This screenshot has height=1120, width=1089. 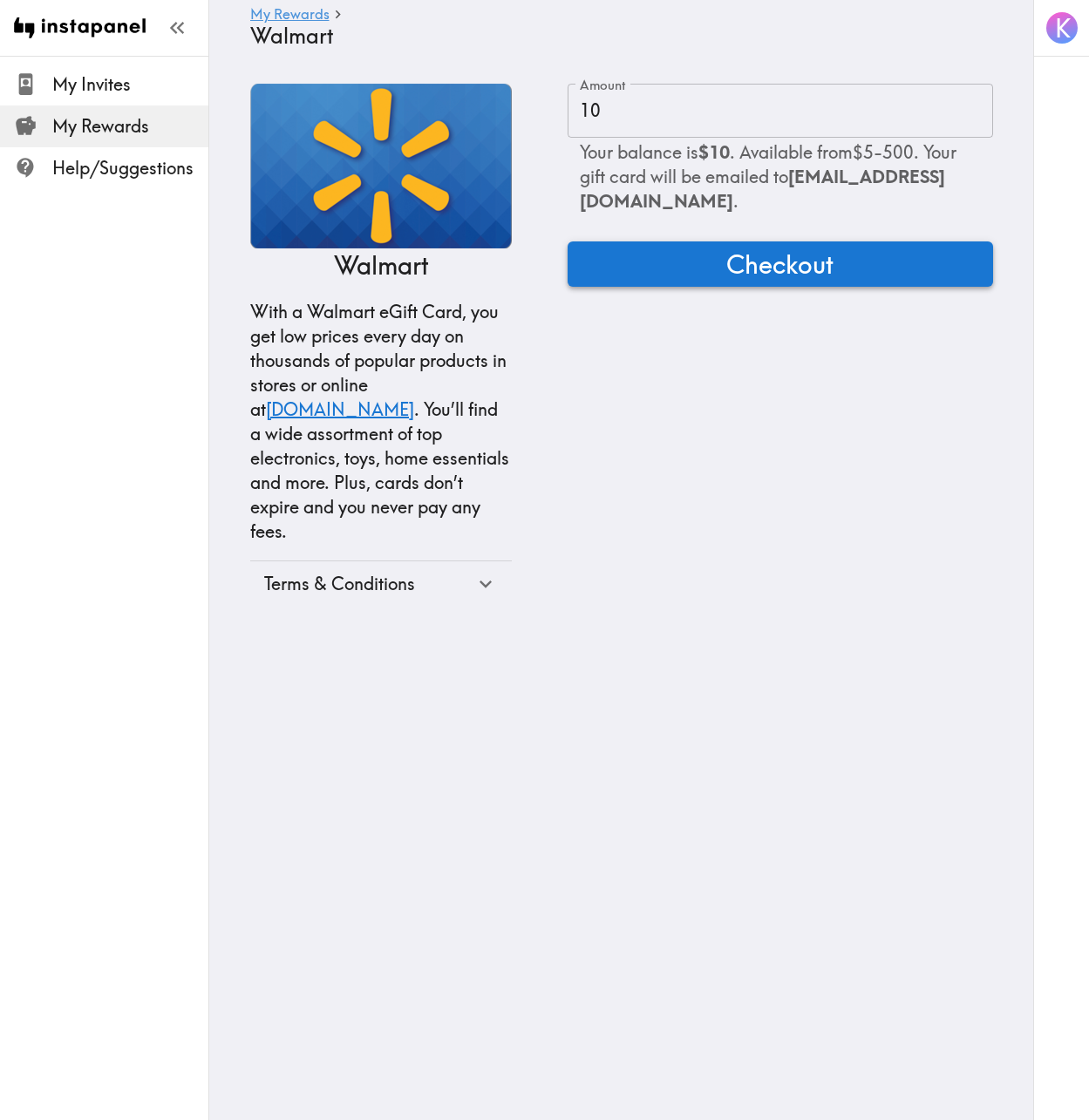 What do you see at coordinates (714, 152) in the screenshot?
I see `b: $10` at bounding box center [714, 152].